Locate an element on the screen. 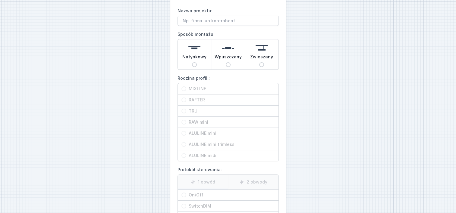 This screenshot has height=213, width=456. span: Wpuszczany is located at coordinates (228, 58).